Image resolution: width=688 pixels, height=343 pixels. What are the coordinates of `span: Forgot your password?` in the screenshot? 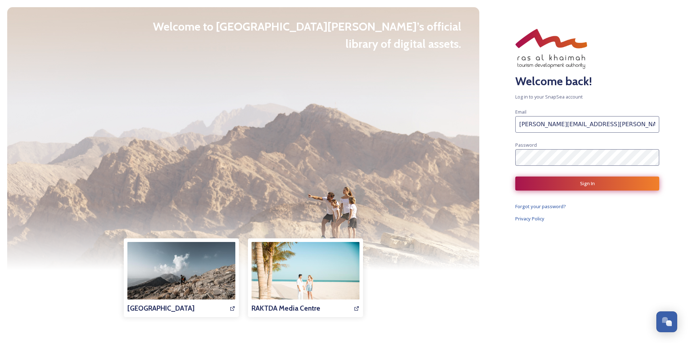 It's located at (541, 207).